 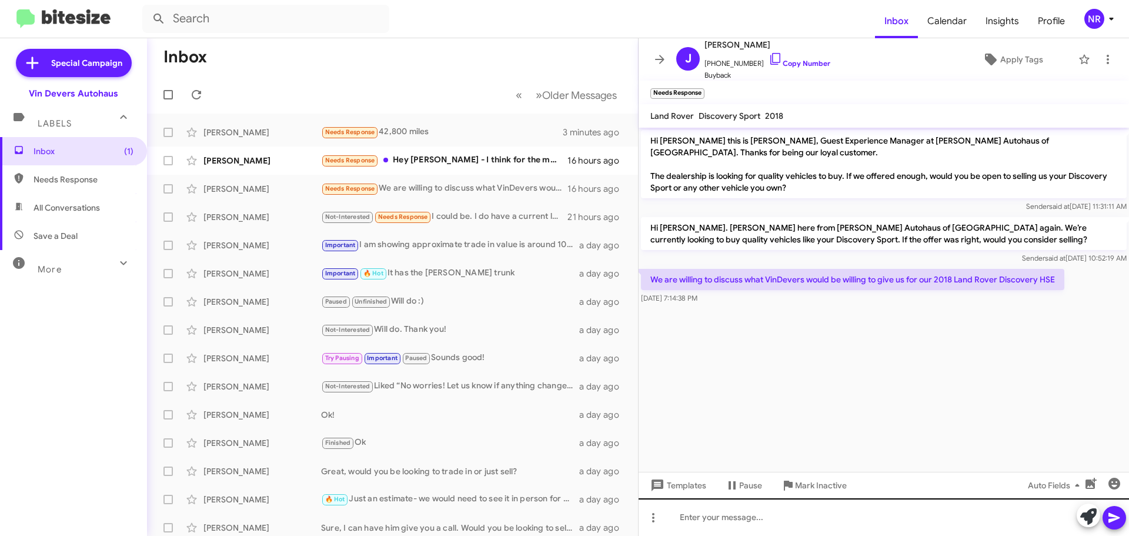 I want to click on div: Vin Devers Autohaus, so click(x=73, y=93).